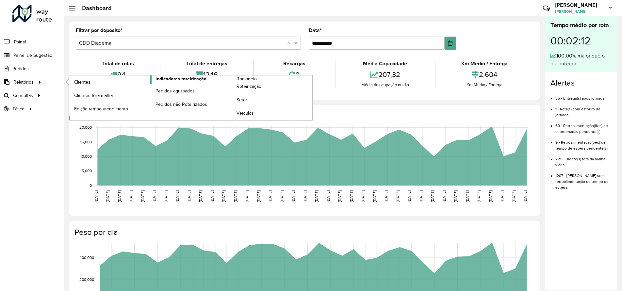  What do you see at coordinates (82, 82) in the screenshot?
I see `span: Clientes` at bounding box center [82, 82].